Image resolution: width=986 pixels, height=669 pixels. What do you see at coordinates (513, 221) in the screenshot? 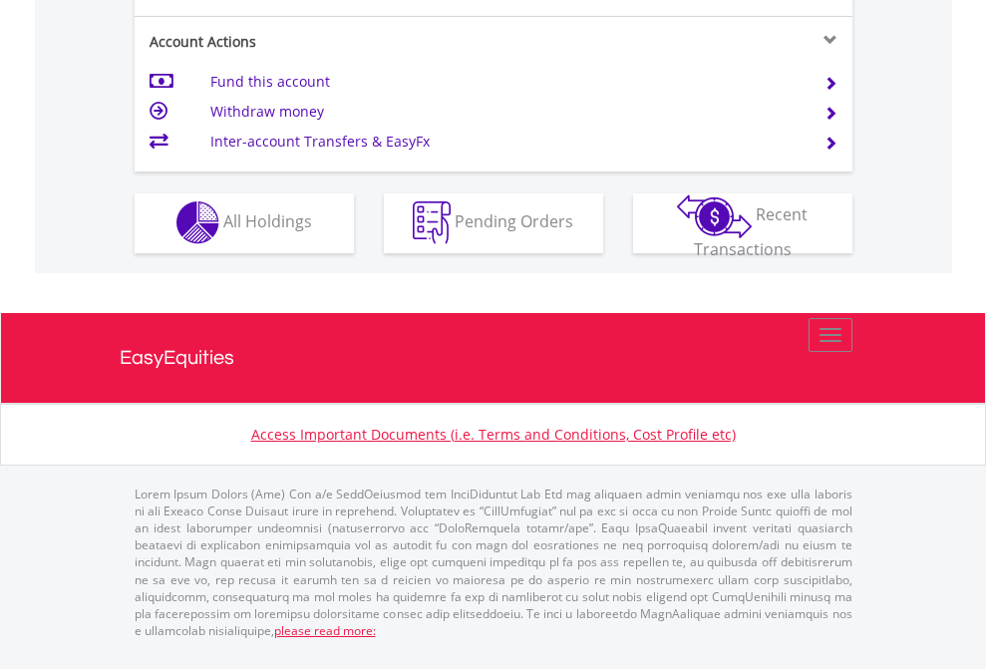
I see `span: Pending Orders` at bounding box center [513, 221].